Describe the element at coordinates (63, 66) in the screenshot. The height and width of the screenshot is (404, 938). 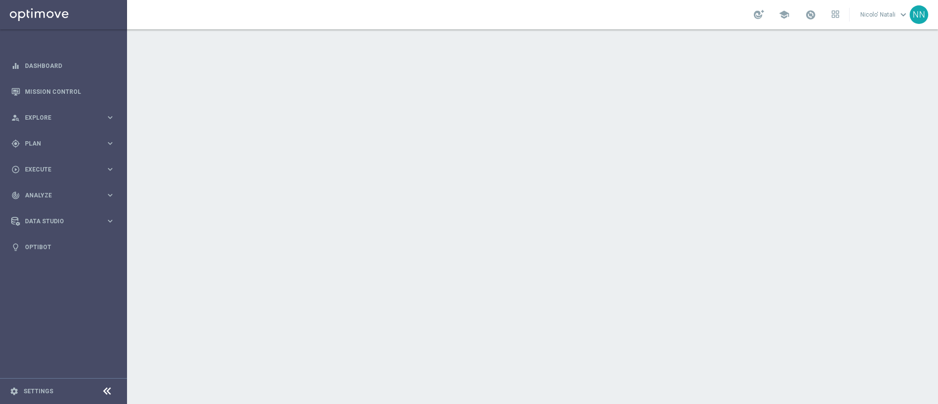
I see `button: equalizer Dashboard` at that location.